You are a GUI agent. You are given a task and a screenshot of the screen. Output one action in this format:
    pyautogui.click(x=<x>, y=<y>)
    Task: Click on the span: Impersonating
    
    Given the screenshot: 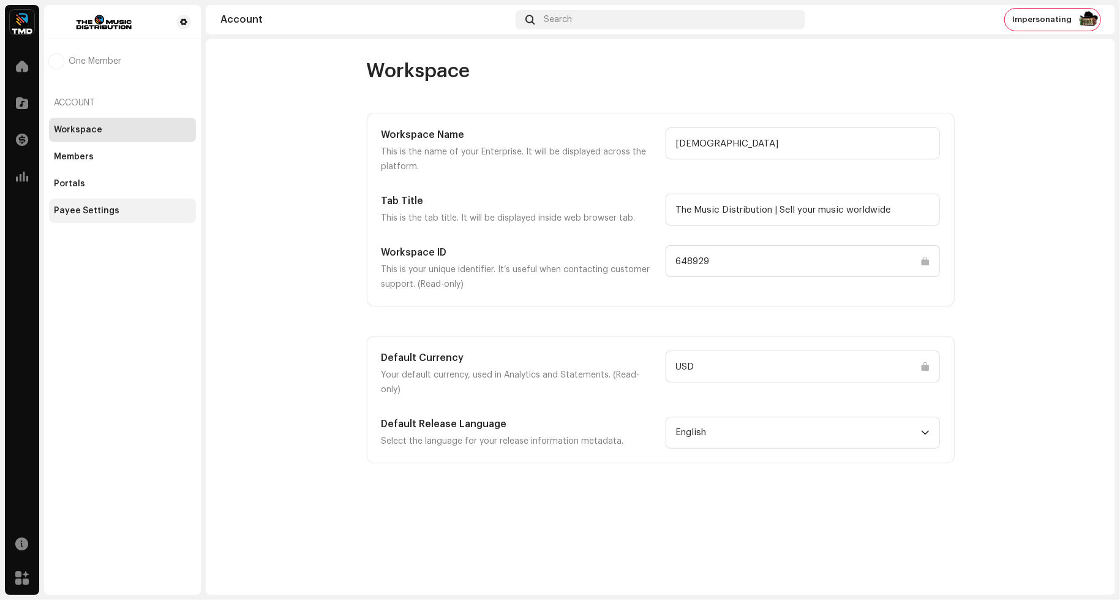 What is the action you would take?
    pyautogui.click(x=1042, y=20)
    